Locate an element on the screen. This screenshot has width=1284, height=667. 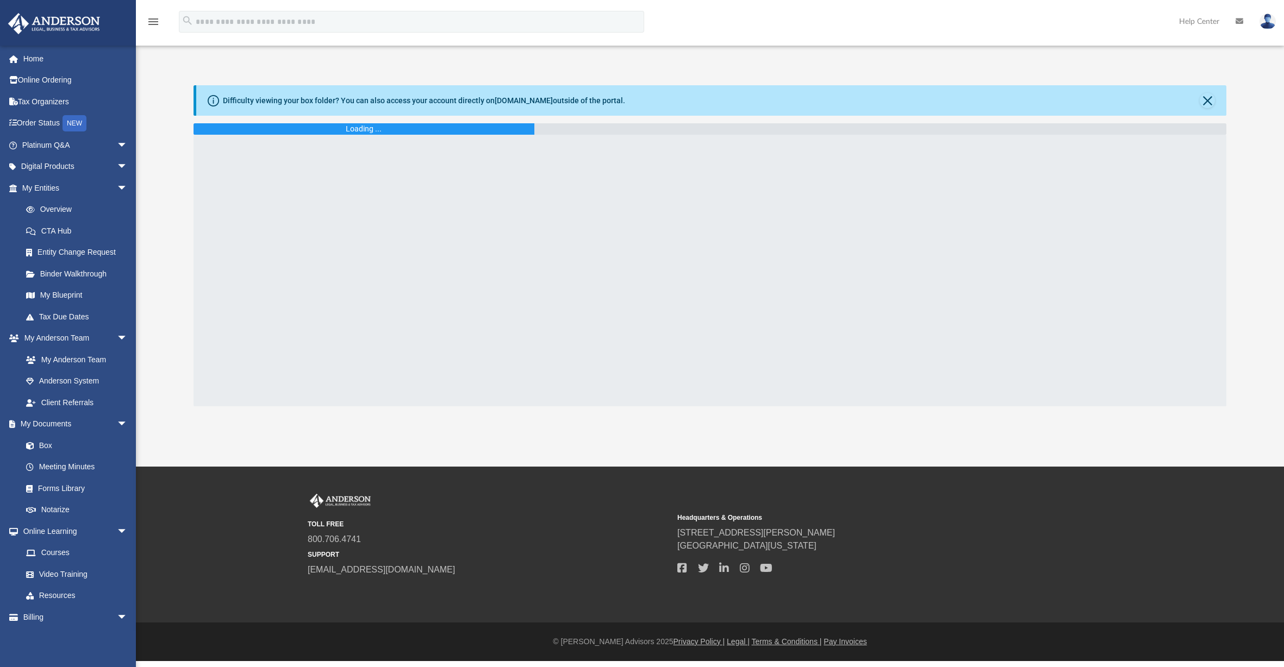
a: Legal | is located at coordinates (738, 642).